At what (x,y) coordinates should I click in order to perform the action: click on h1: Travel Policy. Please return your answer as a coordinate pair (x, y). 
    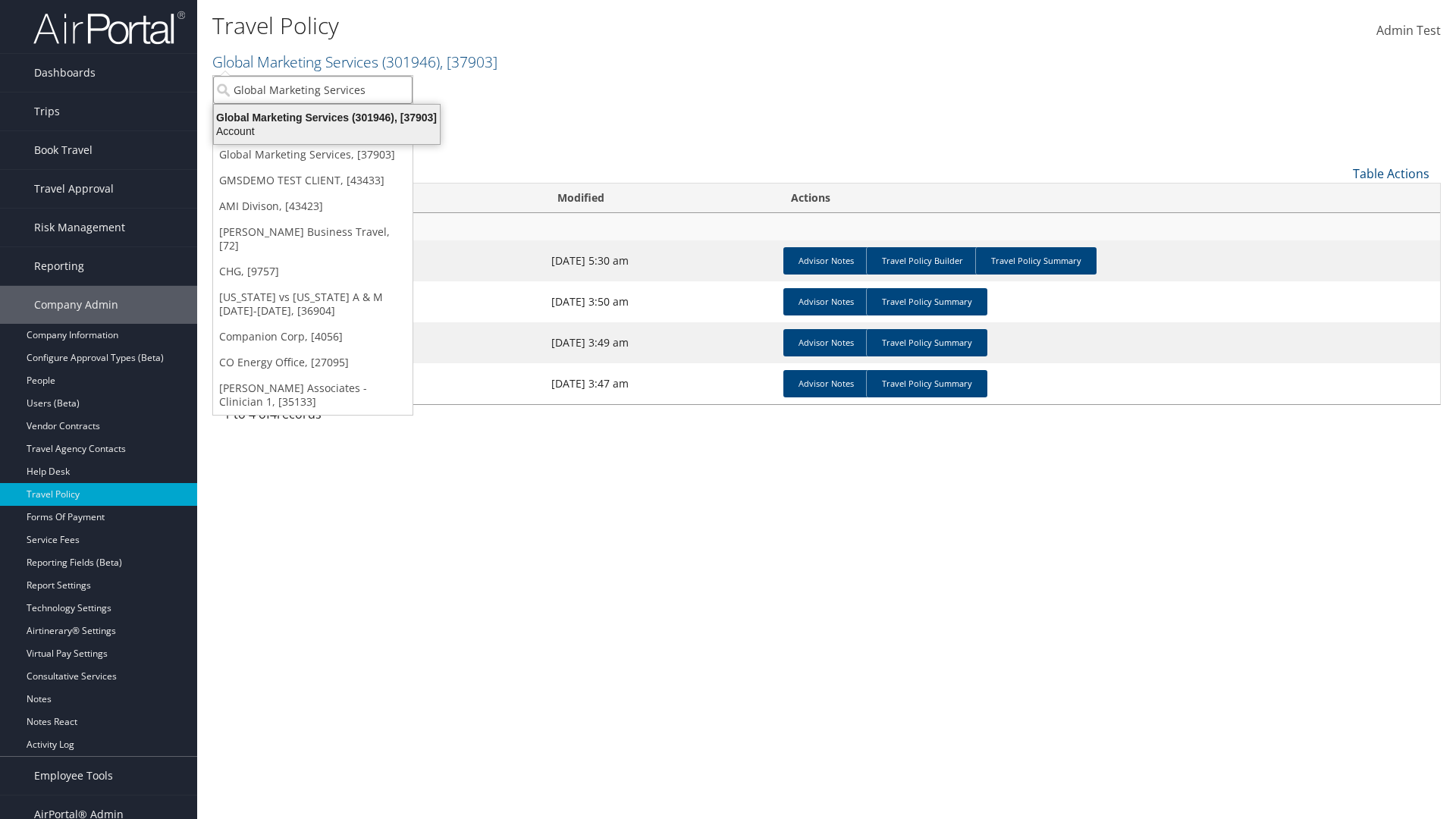
    Looking at the image, I should click on (622, 26).